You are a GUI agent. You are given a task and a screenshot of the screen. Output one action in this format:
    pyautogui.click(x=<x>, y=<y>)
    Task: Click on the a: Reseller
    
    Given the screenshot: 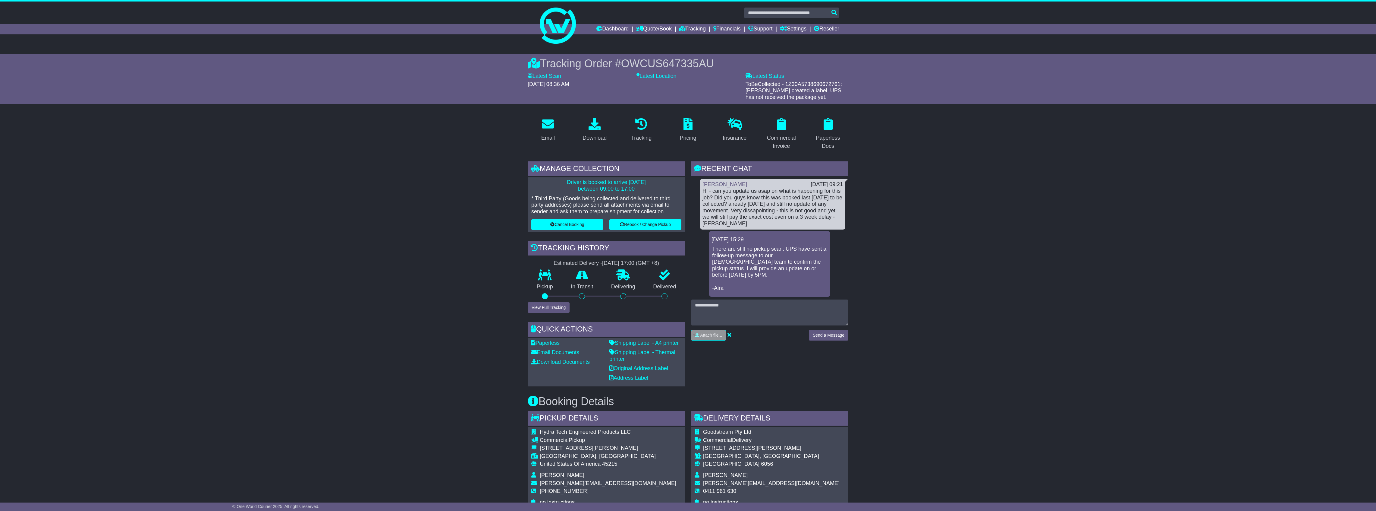 What is the action you would take?
    pyautogui.click(x=827, y=29)
    